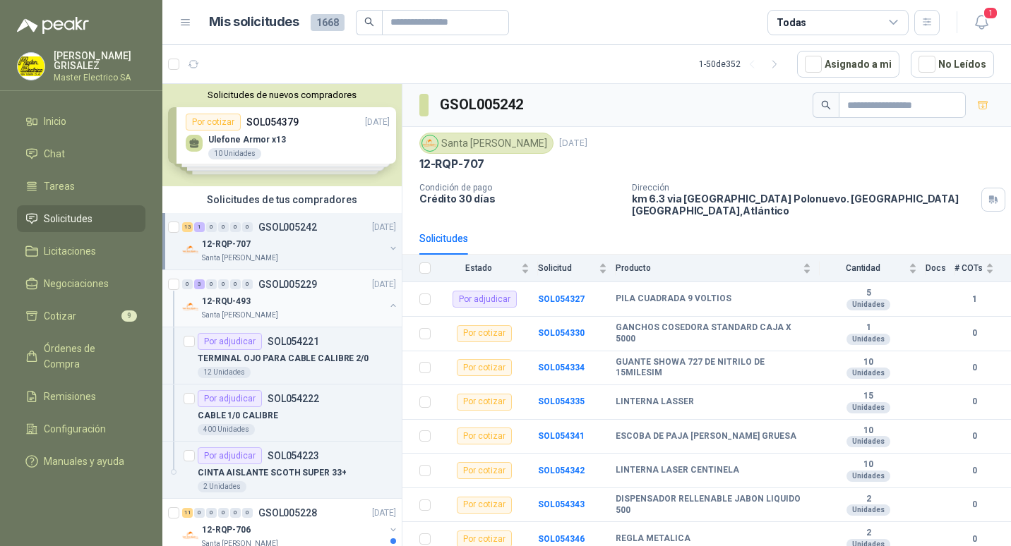 The width and height of the screenshot is (1011, 546). What do you see at coordinates (868, 465) in the screenshot?
I see `b: 10` at bounding box center [868, 465].